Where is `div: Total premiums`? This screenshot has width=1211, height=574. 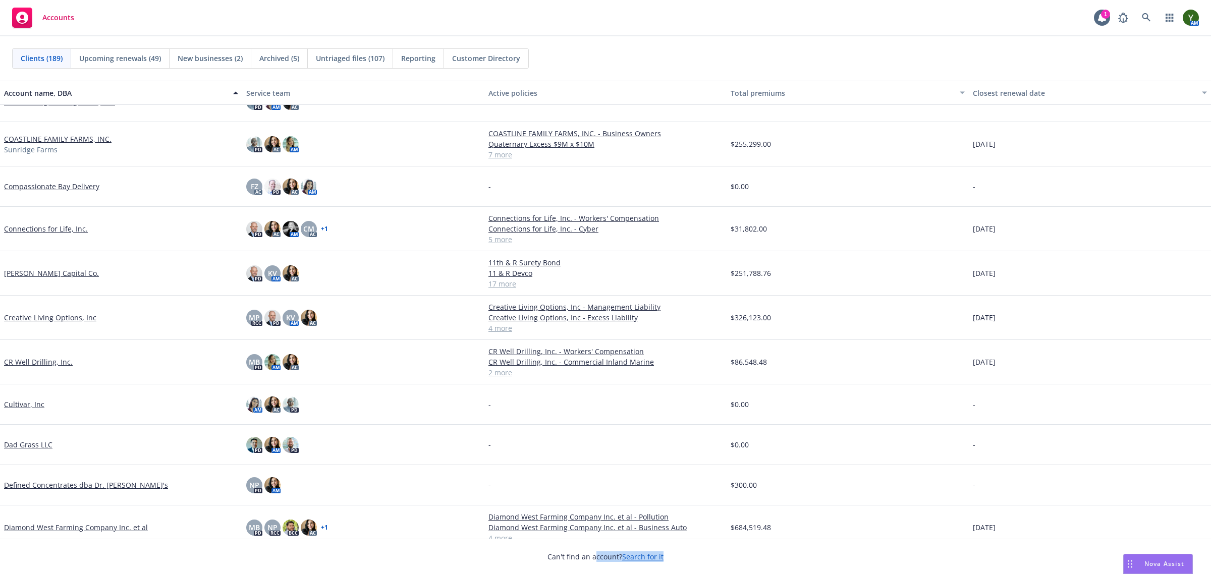 div: Total premiums is located at coordinates (842, 93).